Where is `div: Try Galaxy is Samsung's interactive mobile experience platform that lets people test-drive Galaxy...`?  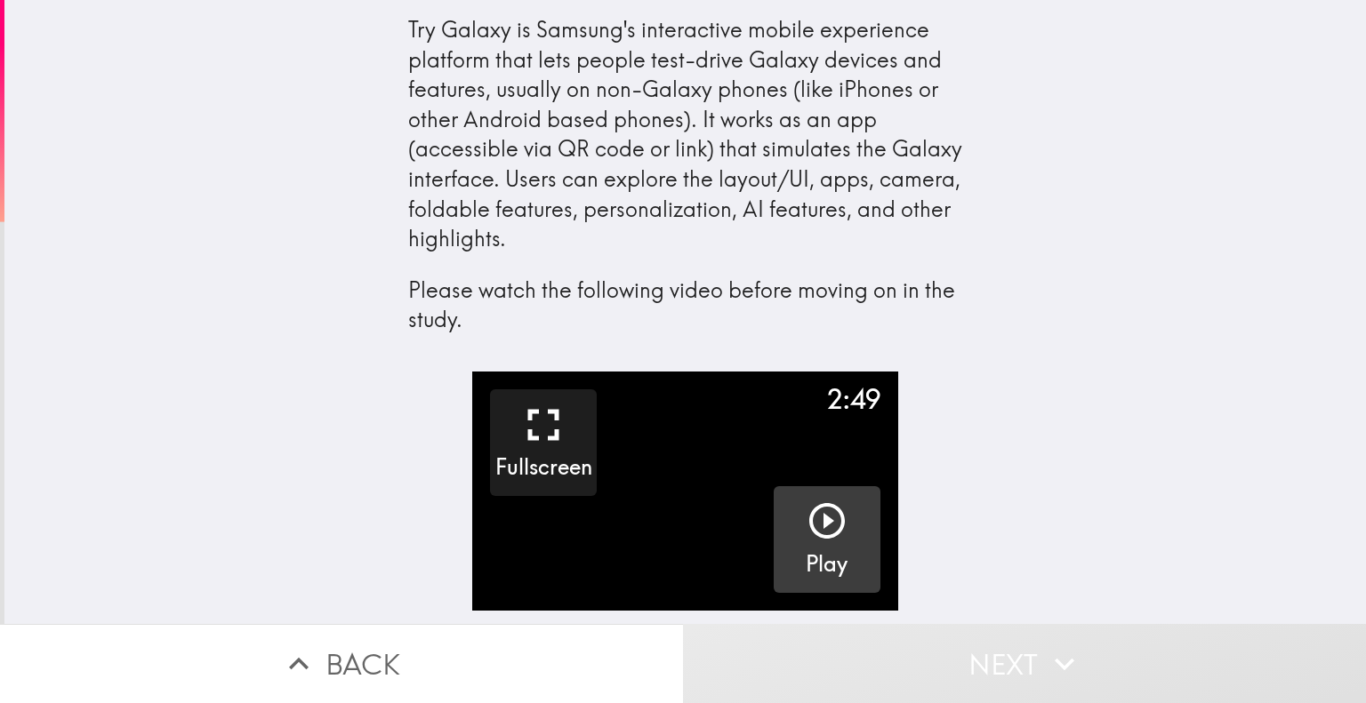 div: Try Galaxy is Samsung's interactive mobile experience platform that lets people test-drive Galaxy... is located at coordinates (686, 175).